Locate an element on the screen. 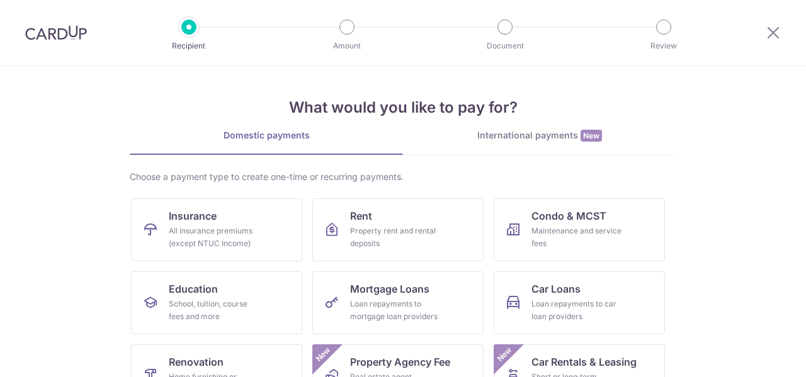  a: RentProperty rent and rental deposits is located at coordinates (398, 230).